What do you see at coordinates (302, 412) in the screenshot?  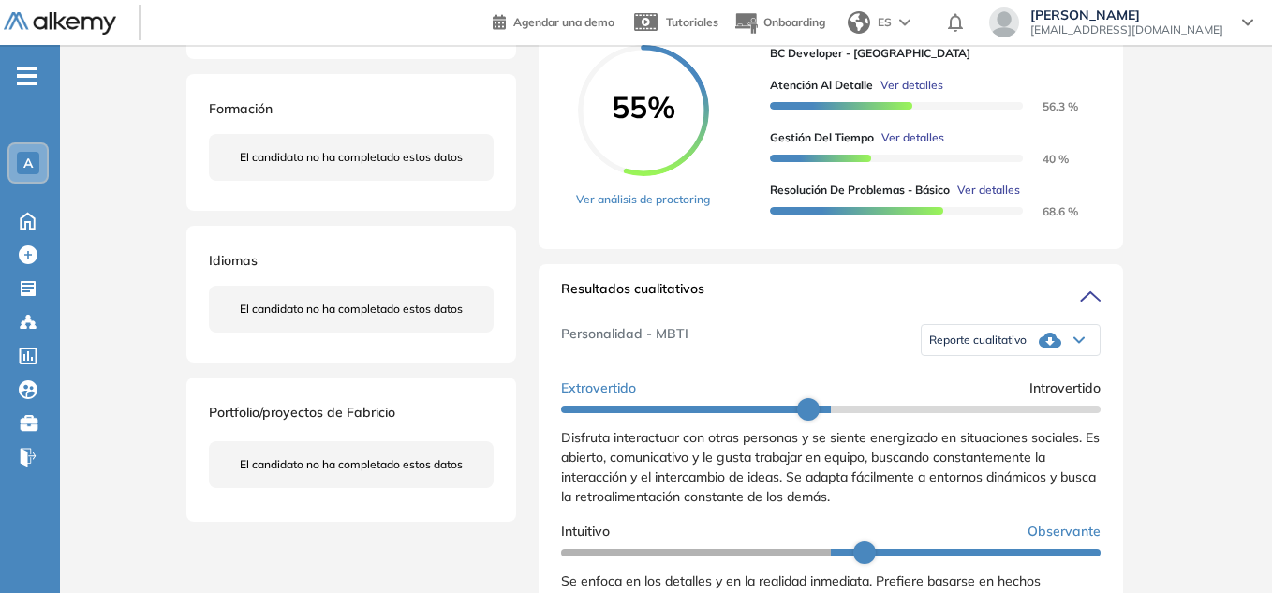 I see `span: Portfolio/proyectos de Fabricio` at bounding box center [302, 412].